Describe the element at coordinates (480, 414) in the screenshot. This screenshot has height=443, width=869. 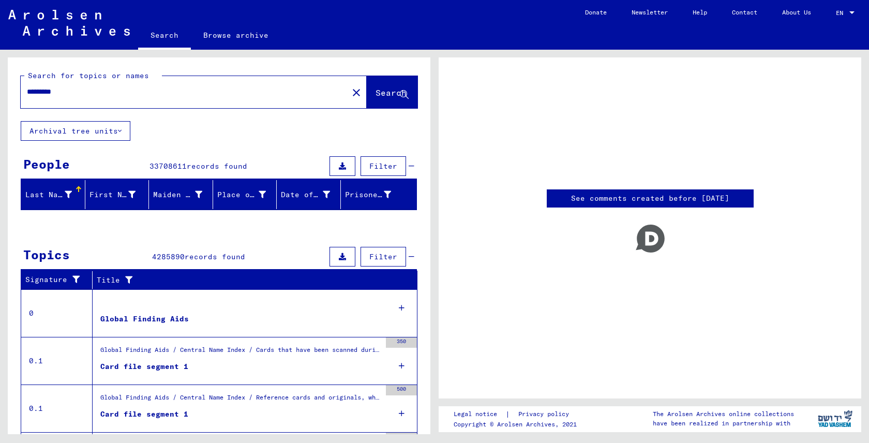
I see `a: Legal notice` at that location.